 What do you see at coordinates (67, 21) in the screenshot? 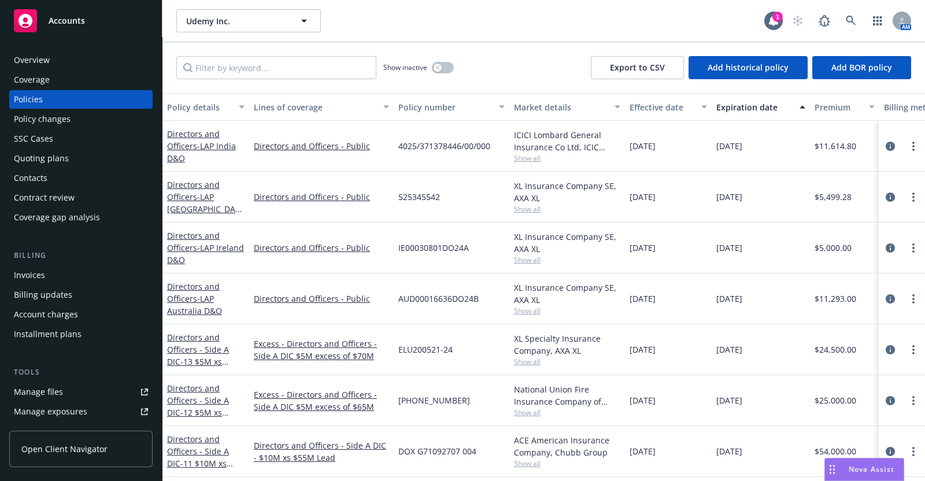
I see `span: Accounts` at bounding box center [67, 21].